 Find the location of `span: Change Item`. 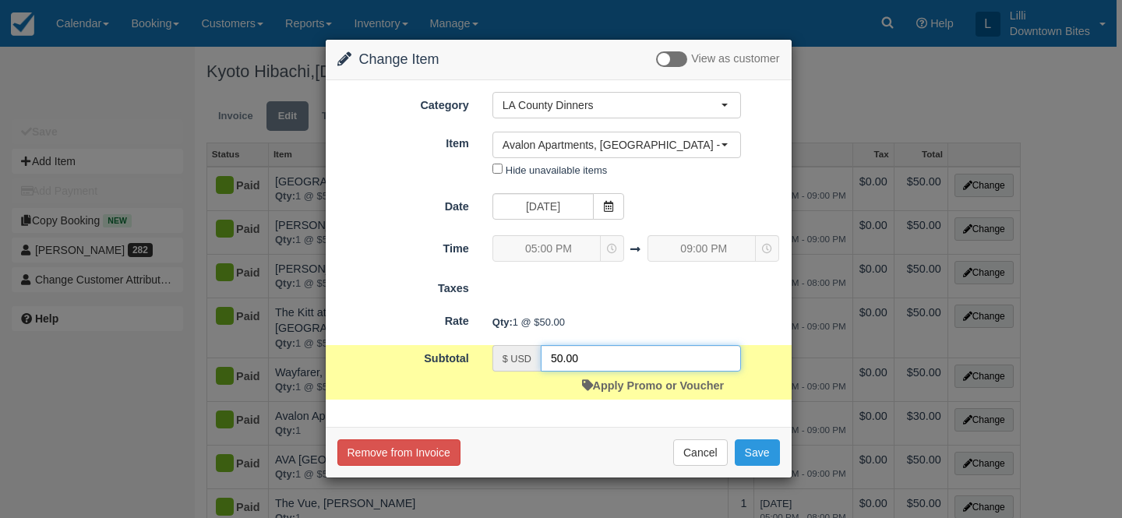

span: Change Item is located at coordinates (399, 59).